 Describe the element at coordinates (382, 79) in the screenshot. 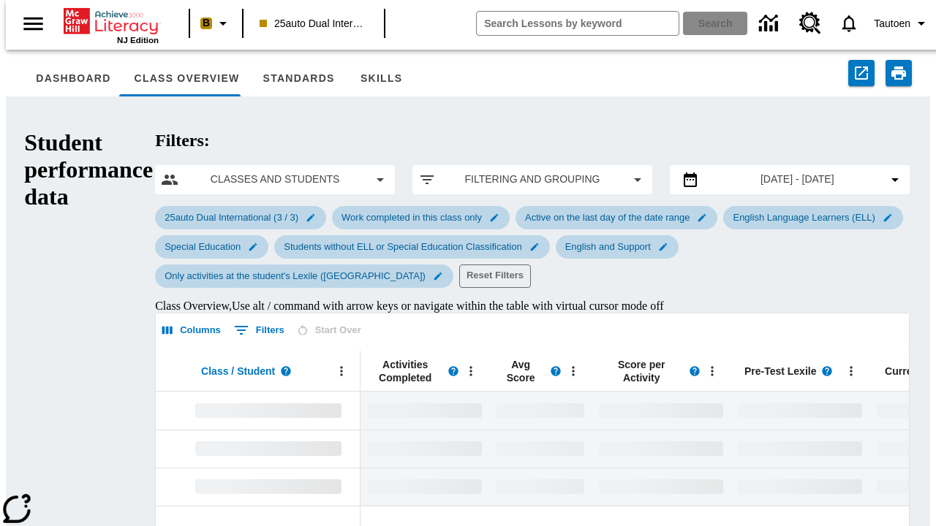

I see `button: Skills` at that location.